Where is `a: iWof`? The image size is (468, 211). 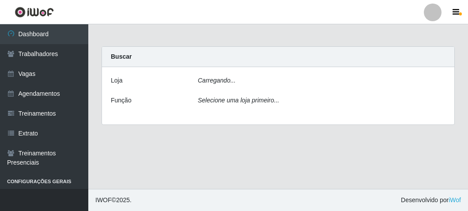
a: iWof is located at coordinates (454, 200).